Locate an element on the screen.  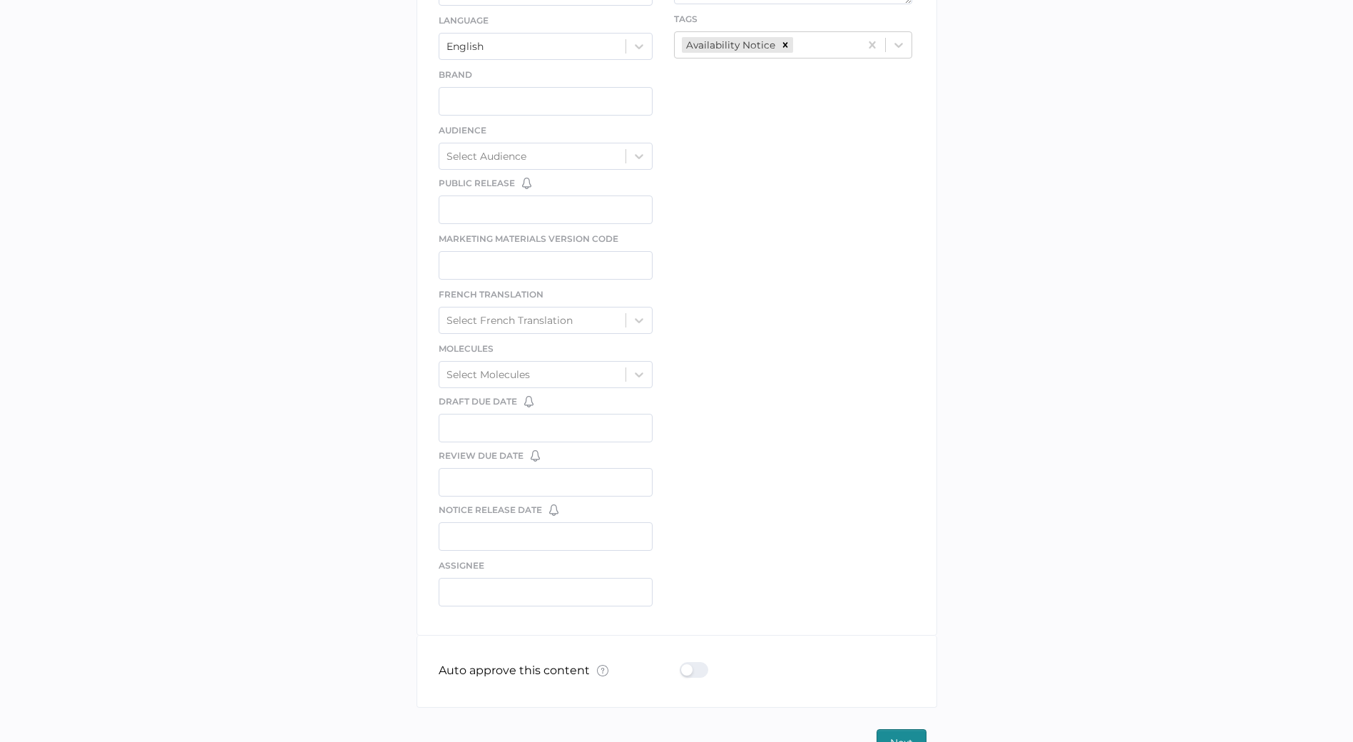
div: Select French Translation is located at coordinates (509, 320).